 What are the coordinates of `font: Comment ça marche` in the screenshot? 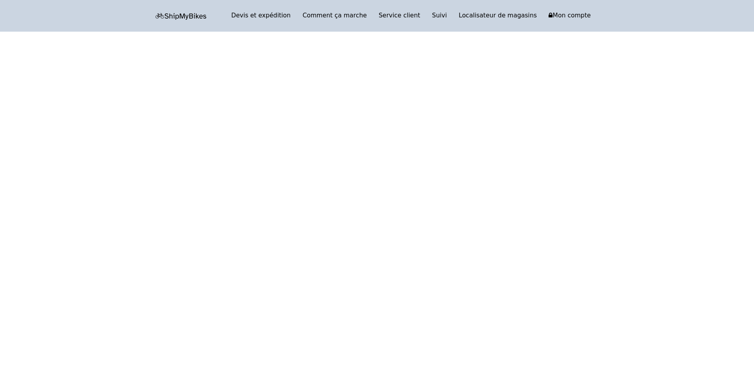 It's located at (334, 15).